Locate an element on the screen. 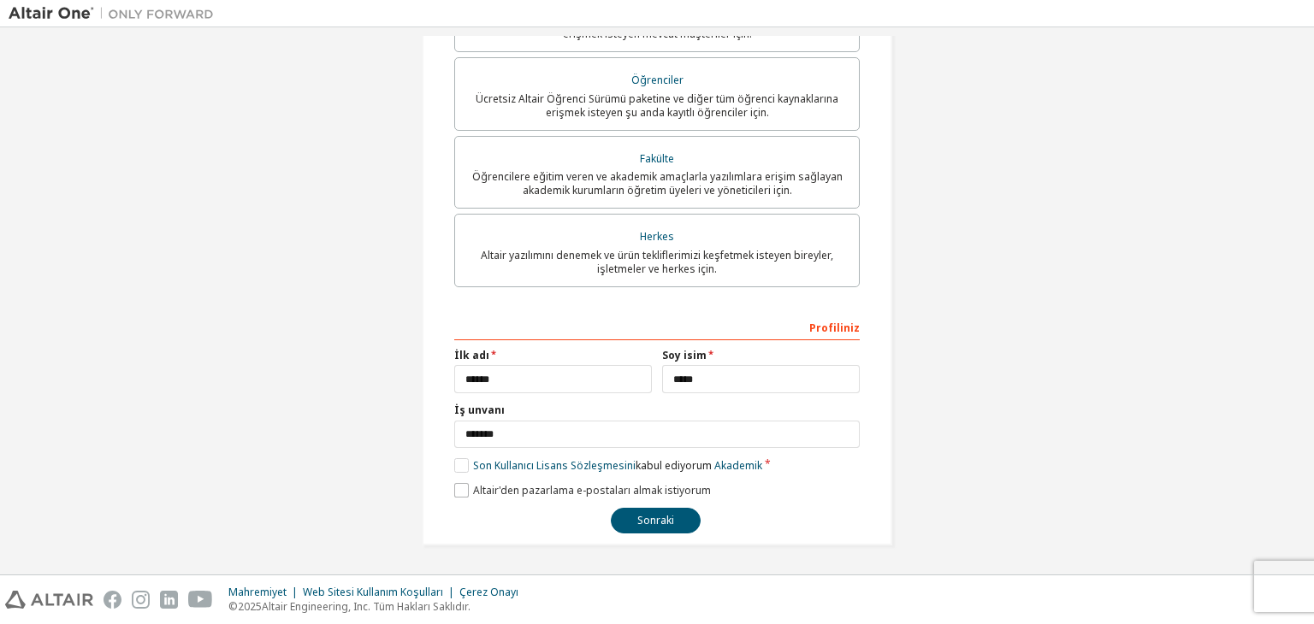 The image size is (1314, 624). img: facebook.svg is located at coordinates (112, 600).